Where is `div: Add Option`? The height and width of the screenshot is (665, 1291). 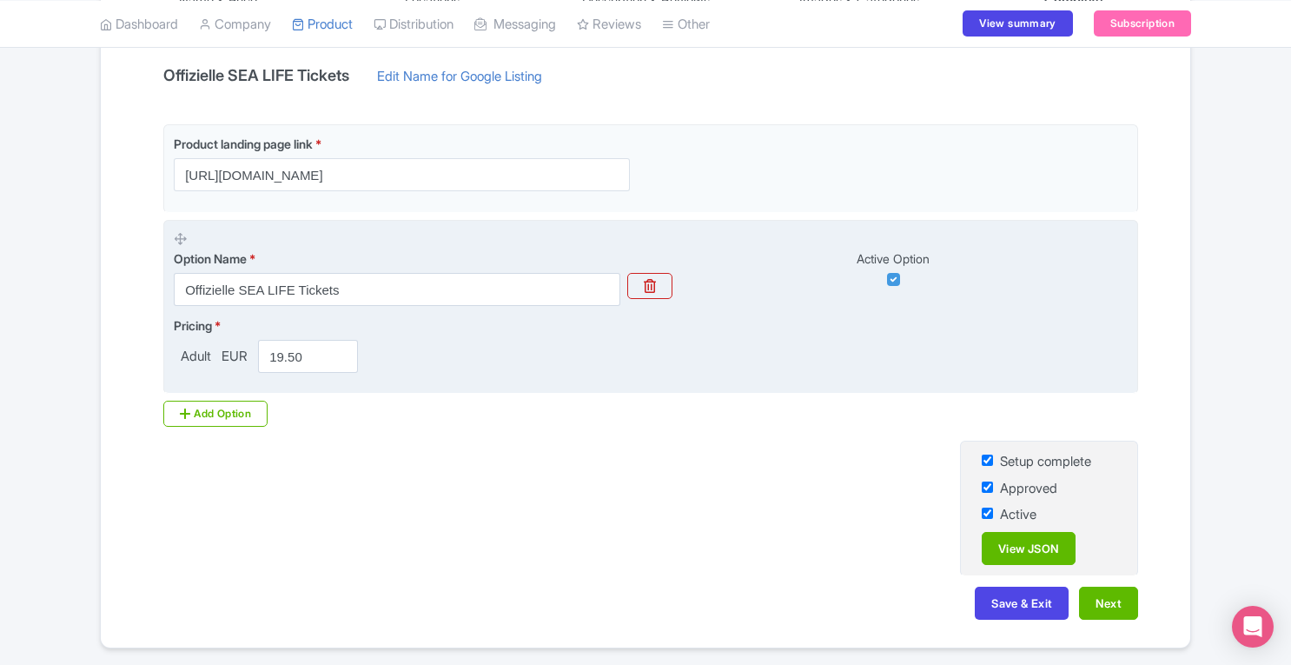
div: Add Option is located at coordinates (215, 414).